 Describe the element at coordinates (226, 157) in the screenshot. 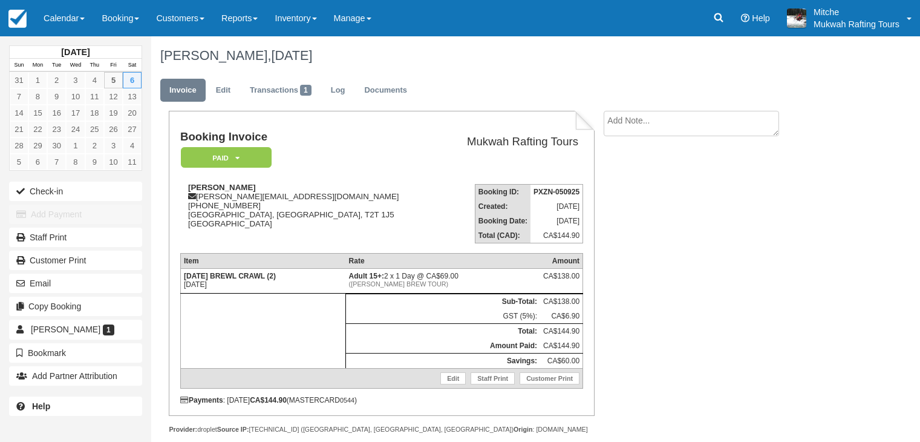

I see `em: Paid` at that location.